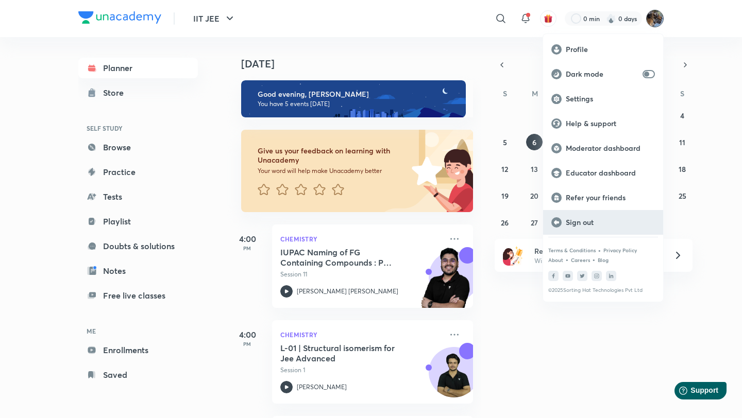  What do you see at coordinates (603, 198) in the screenshot?
I see `a: Refer your friends` at bounding box center [603, 198].